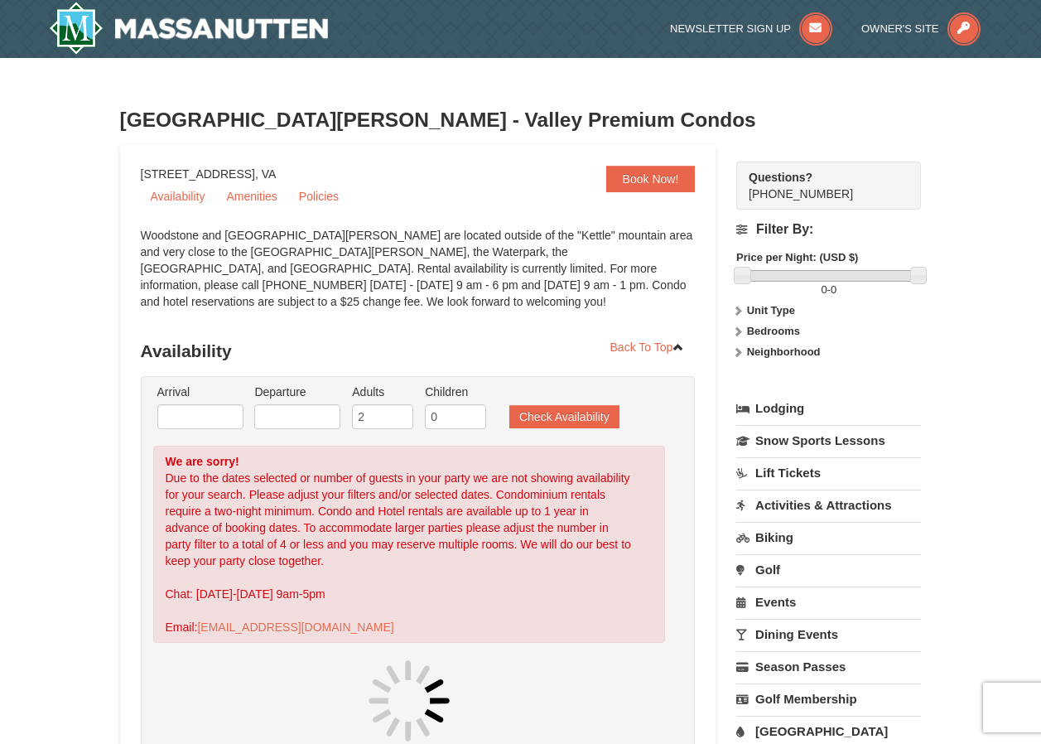 The height and width of the screenshot is (744, 1041). What do you see at coordinates (202, 461) in the screenshot?
I see `strong: We are sorry!` at bounding box center [202, 461].